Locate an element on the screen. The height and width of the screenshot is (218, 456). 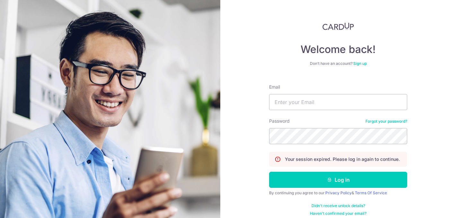
label: Email is located at coordinates (275, 87).